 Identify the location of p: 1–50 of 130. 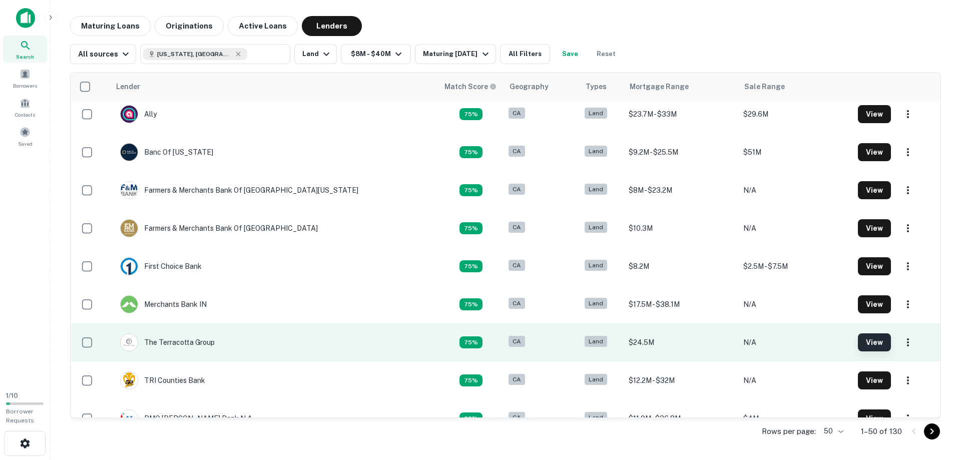
(882, 432).